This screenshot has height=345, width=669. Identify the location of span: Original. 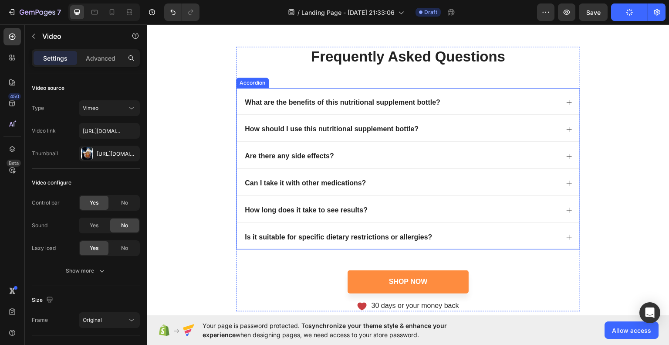
(92, 319).